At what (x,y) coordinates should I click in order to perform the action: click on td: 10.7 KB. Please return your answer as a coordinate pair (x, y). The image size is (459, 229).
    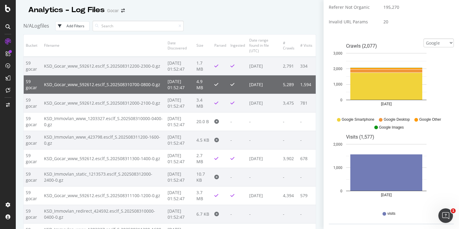
    Looking at the image, I should click on (203, 177).